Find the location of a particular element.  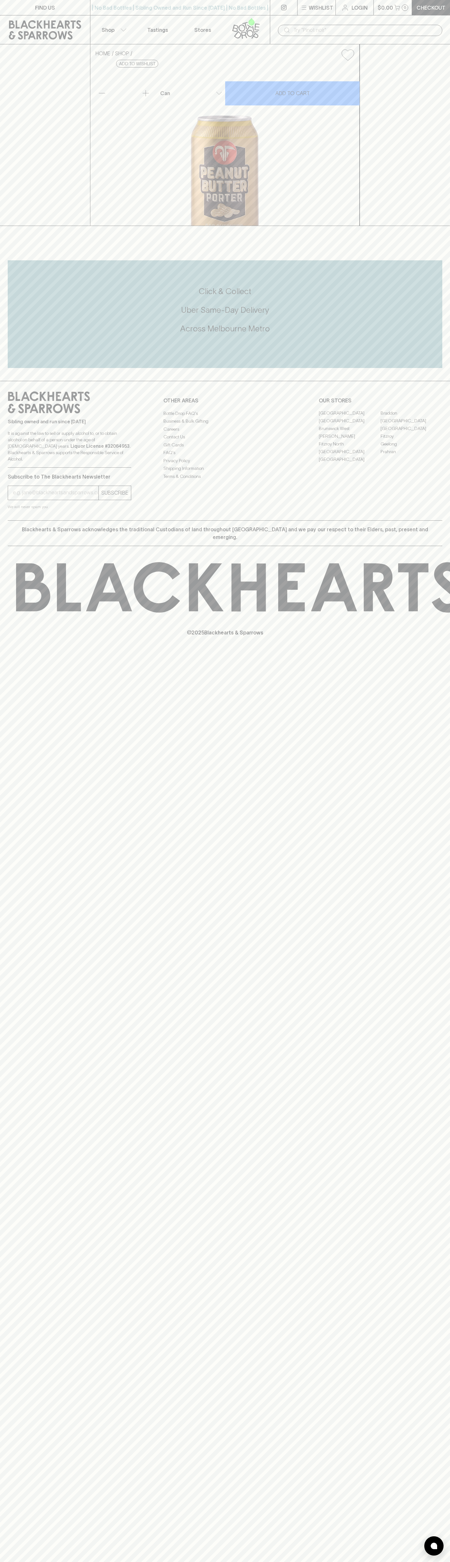

a: Braddon is located at coordinates (411, 413).